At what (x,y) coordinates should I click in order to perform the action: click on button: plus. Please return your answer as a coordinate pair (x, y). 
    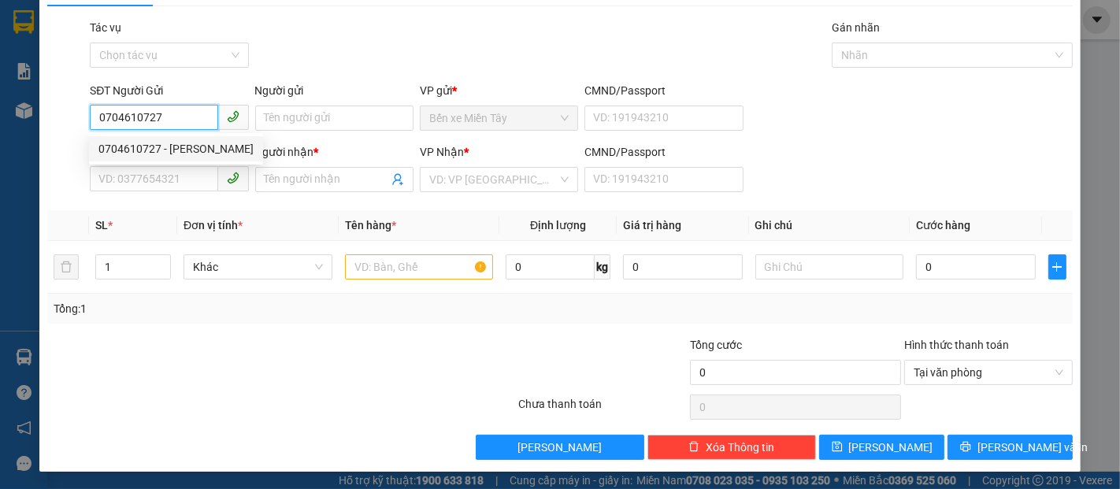
    Looking at the image, I should click on (1058, 267).